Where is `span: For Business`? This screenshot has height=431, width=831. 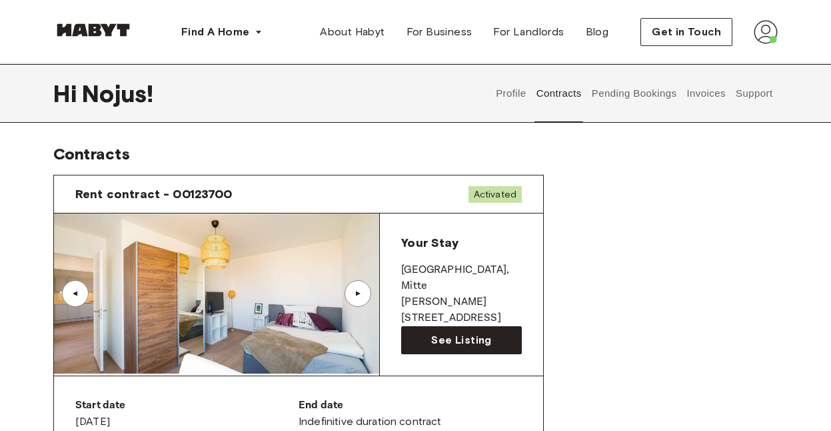
span: For Business is located at coordinates (439, 32).